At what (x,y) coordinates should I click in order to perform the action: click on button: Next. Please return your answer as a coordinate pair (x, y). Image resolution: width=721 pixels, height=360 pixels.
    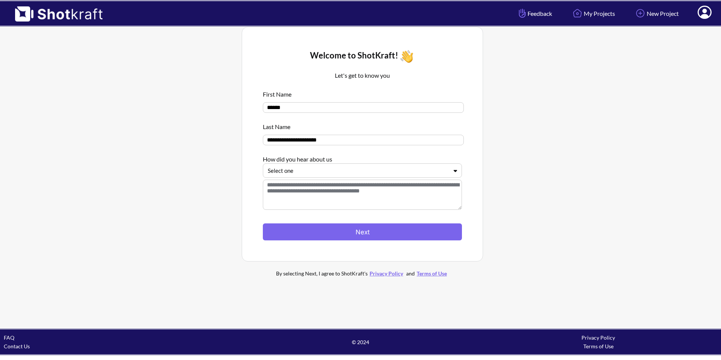
    Looking at the image, I should click on (362, 232).